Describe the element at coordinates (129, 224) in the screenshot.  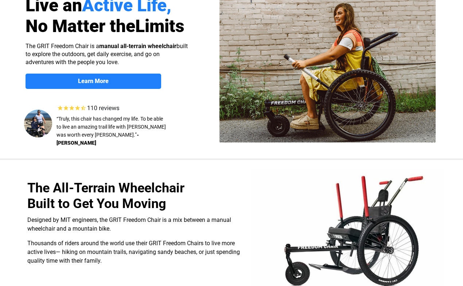
I see `span: Designed by MIT engineers, the GRIT Freedom Chair is a mix between a manual wheelchair and a moun...` at that location.